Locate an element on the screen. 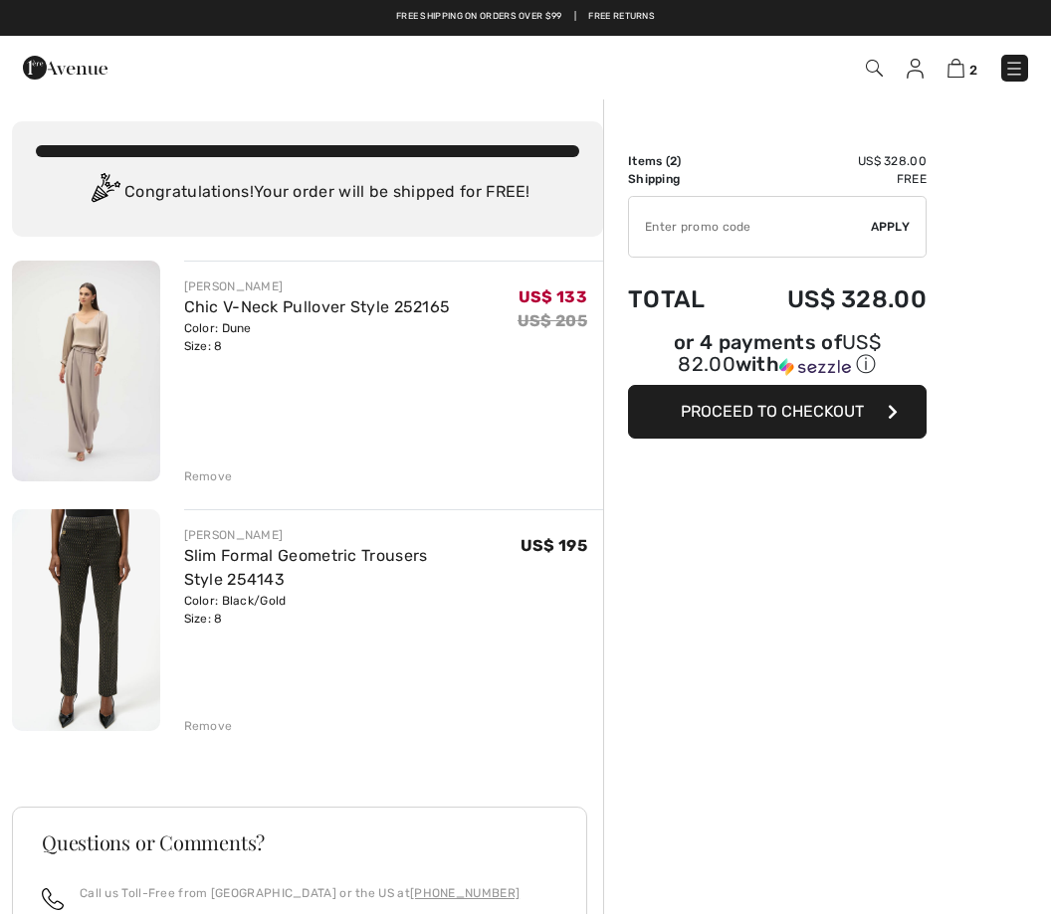 The height and width of the screenshot is (914, 1051). td: Free is located at coordinates (830, 179).